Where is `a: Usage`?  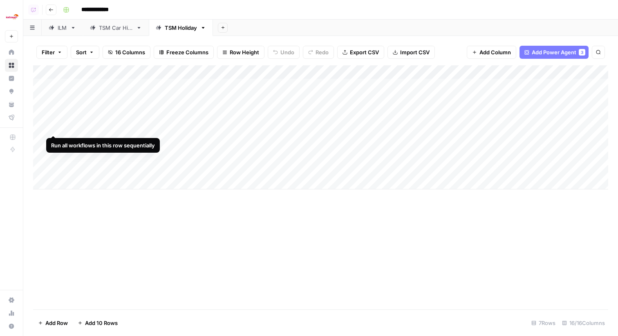 a: Usage is located at coordinates (11, 313).